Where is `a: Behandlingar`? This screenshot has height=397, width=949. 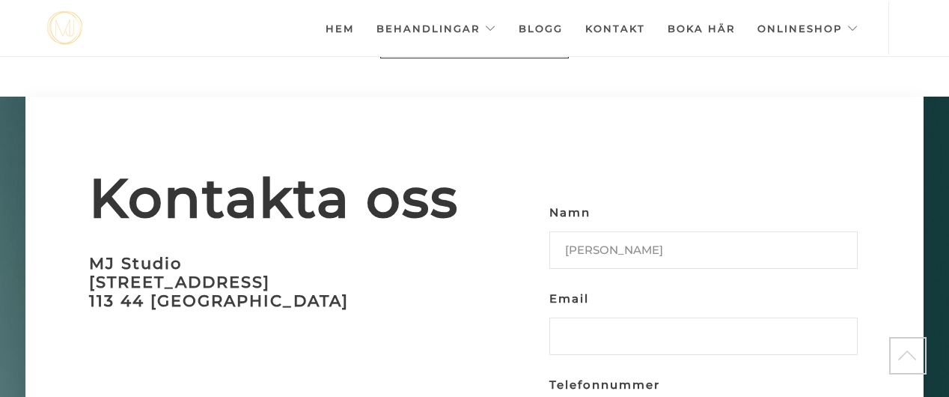
a: Behandlingar is located at coordinates (437, 28).